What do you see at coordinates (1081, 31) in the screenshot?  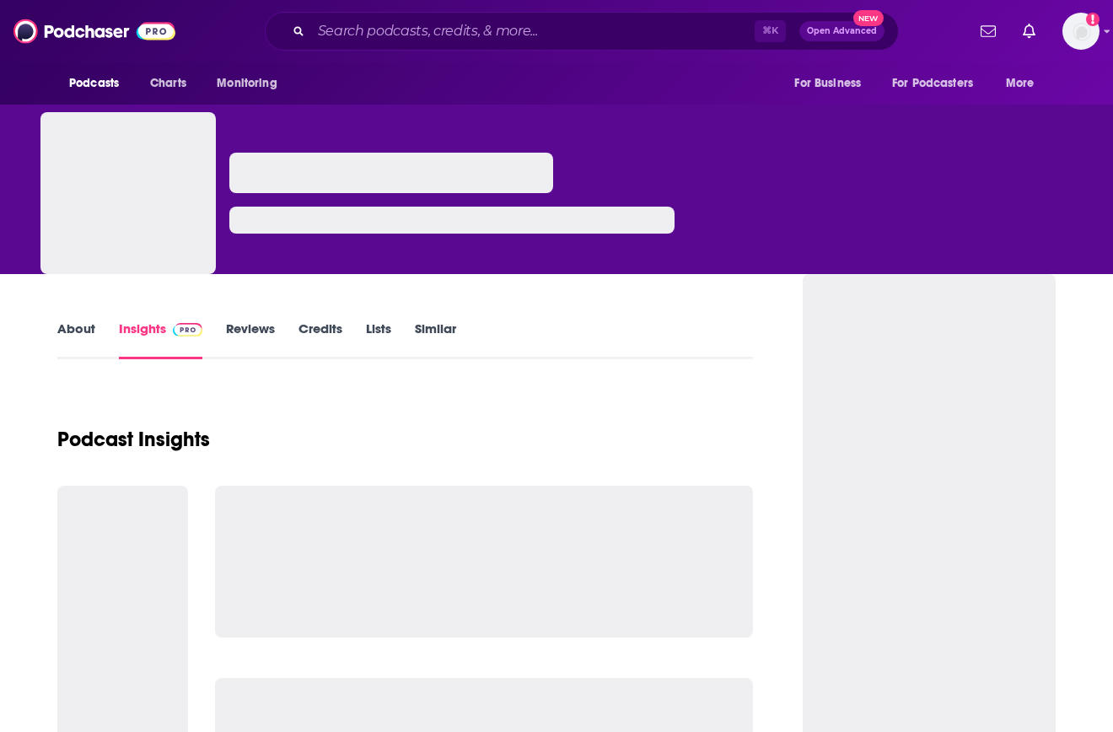 I see `span: Logged in as WorldWide452` at bounding box center [1081, 31].